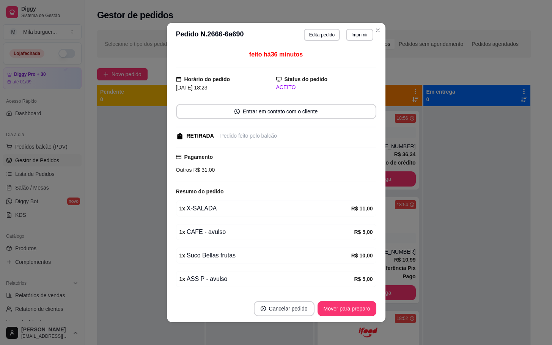 The image size is (552, 345). Describe the element at coordinates (184, 170) in the screenshot. I see `span: Outros` at that location.